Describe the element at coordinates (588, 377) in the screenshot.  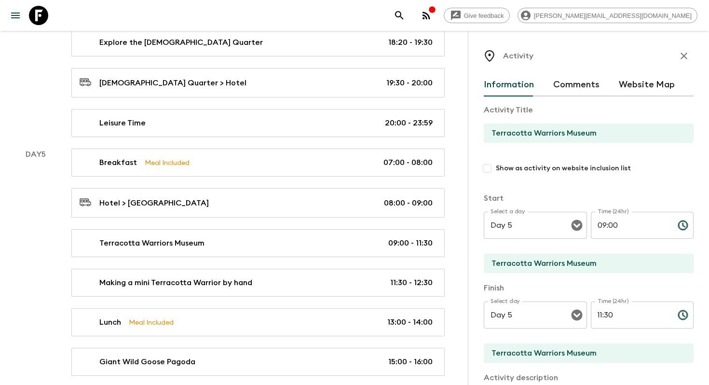
I see `p: Activity description` at that location.